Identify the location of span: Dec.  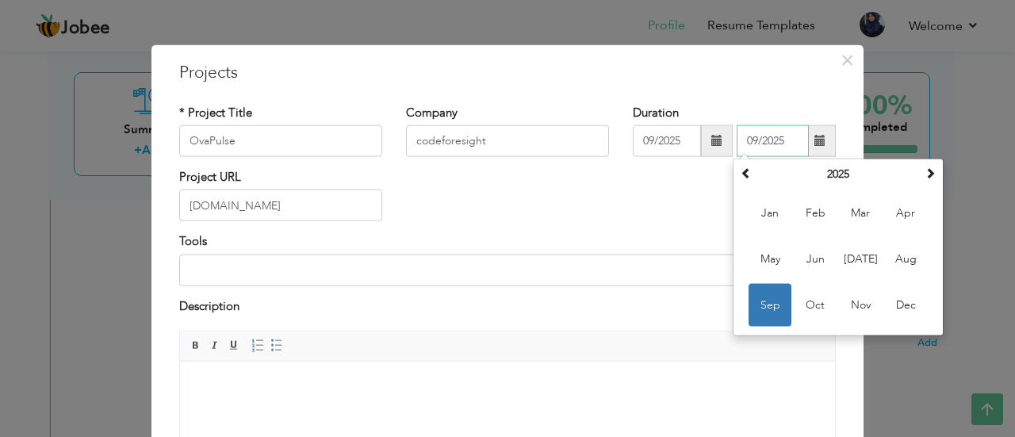
(906, 305).